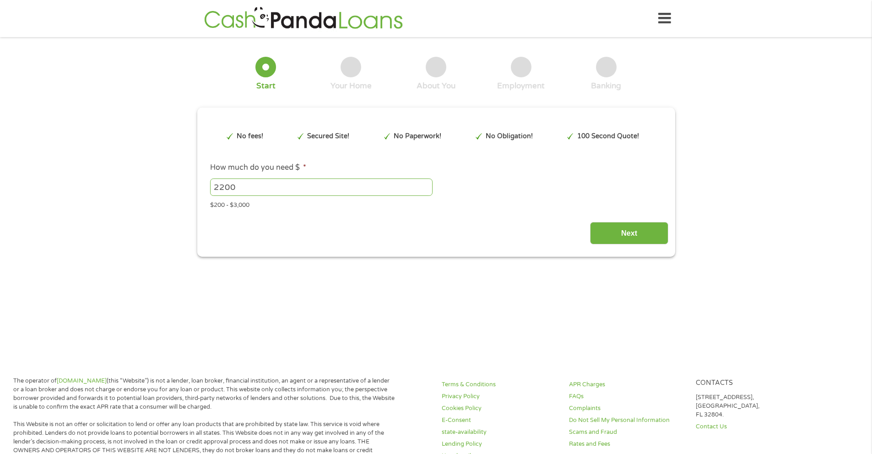 Image resolution: width=872 pixels, height=454 pixels. I want to click on input: Next, so click(629, 233).